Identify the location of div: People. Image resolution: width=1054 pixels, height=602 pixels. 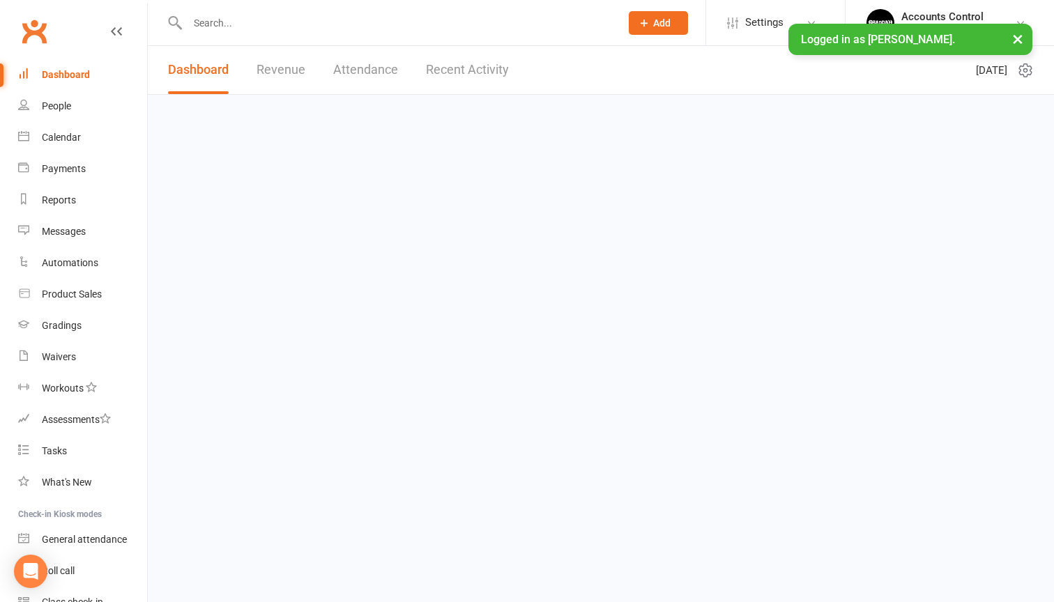
(56, 106).